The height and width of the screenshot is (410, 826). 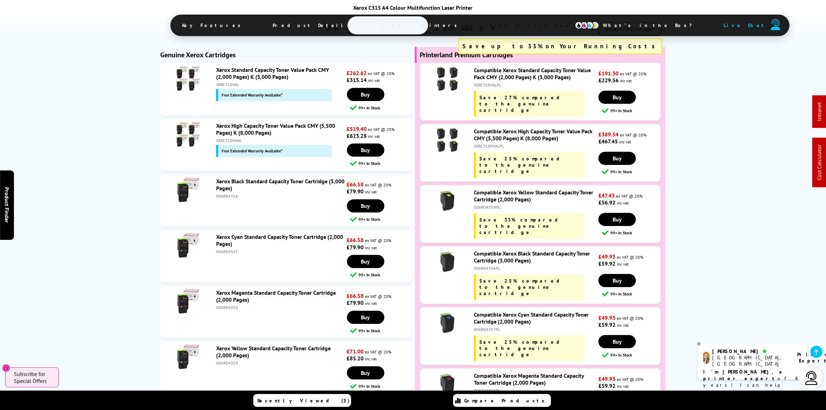 I want to click on span: Similar Printers, so click(x=421, y=25).